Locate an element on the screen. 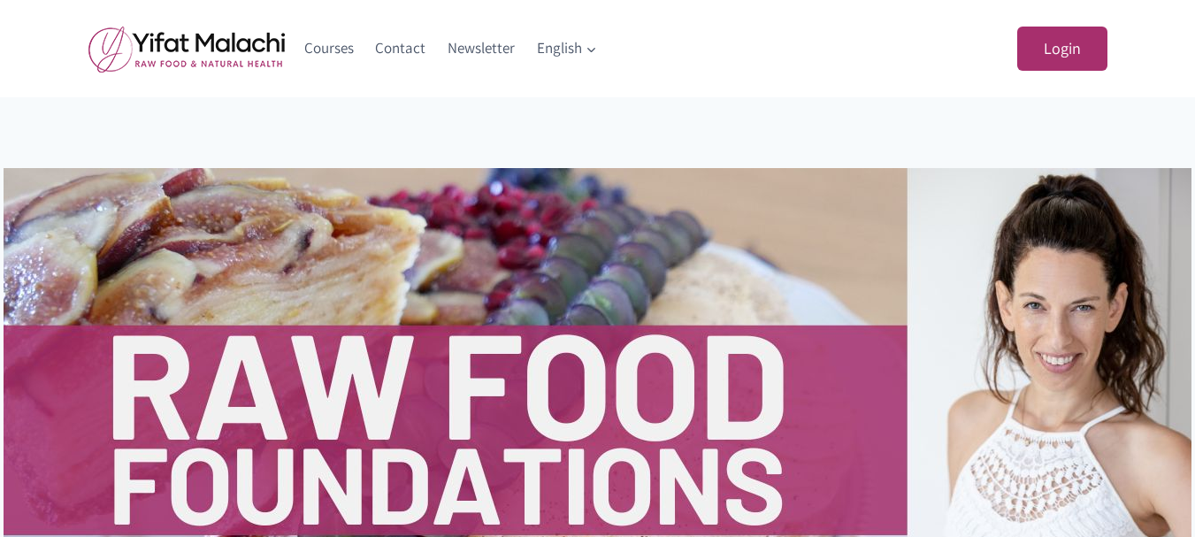 The image size is (1195, 537). span: English is located at coordinates (567, 48).